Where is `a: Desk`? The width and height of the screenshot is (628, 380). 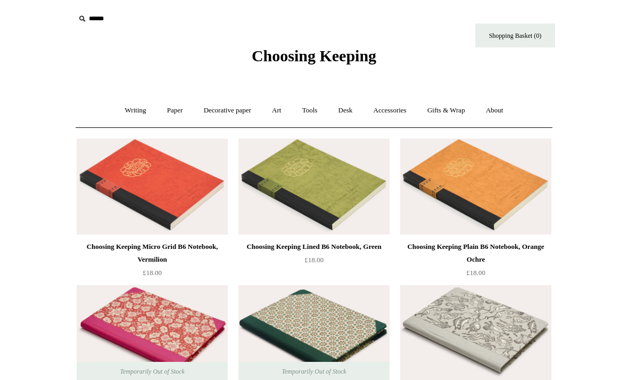
a: Desk is located at coordinates (346, 110).